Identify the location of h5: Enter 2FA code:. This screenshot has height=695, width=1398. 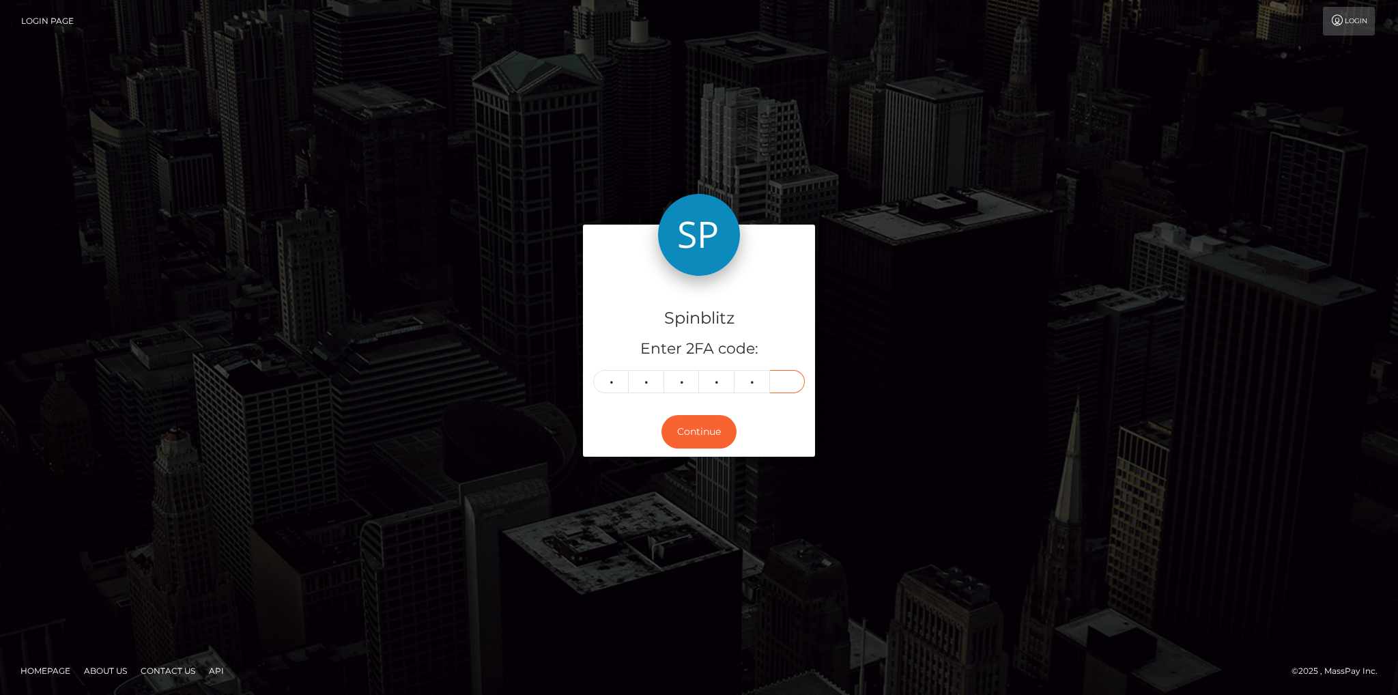
(699, 349).